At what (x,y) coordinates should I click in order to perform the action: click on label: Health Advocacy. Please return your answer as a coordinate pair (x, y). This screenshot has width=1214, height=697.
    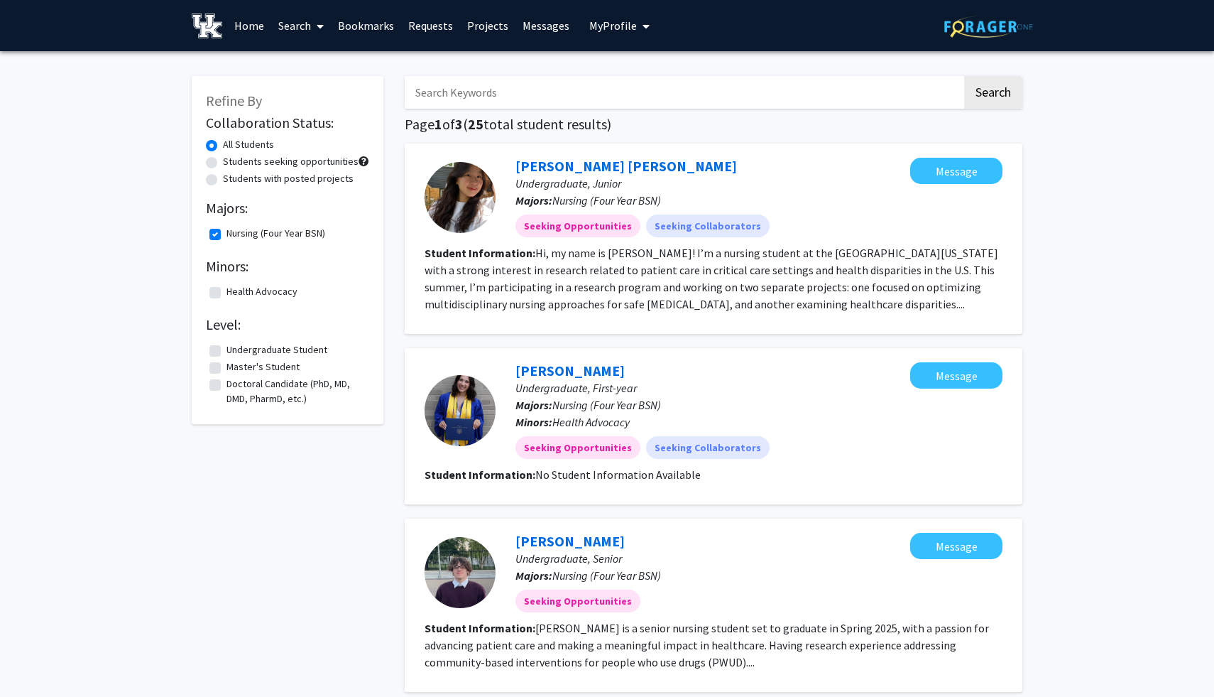
    Looking at the image, I should click on (262, 291).